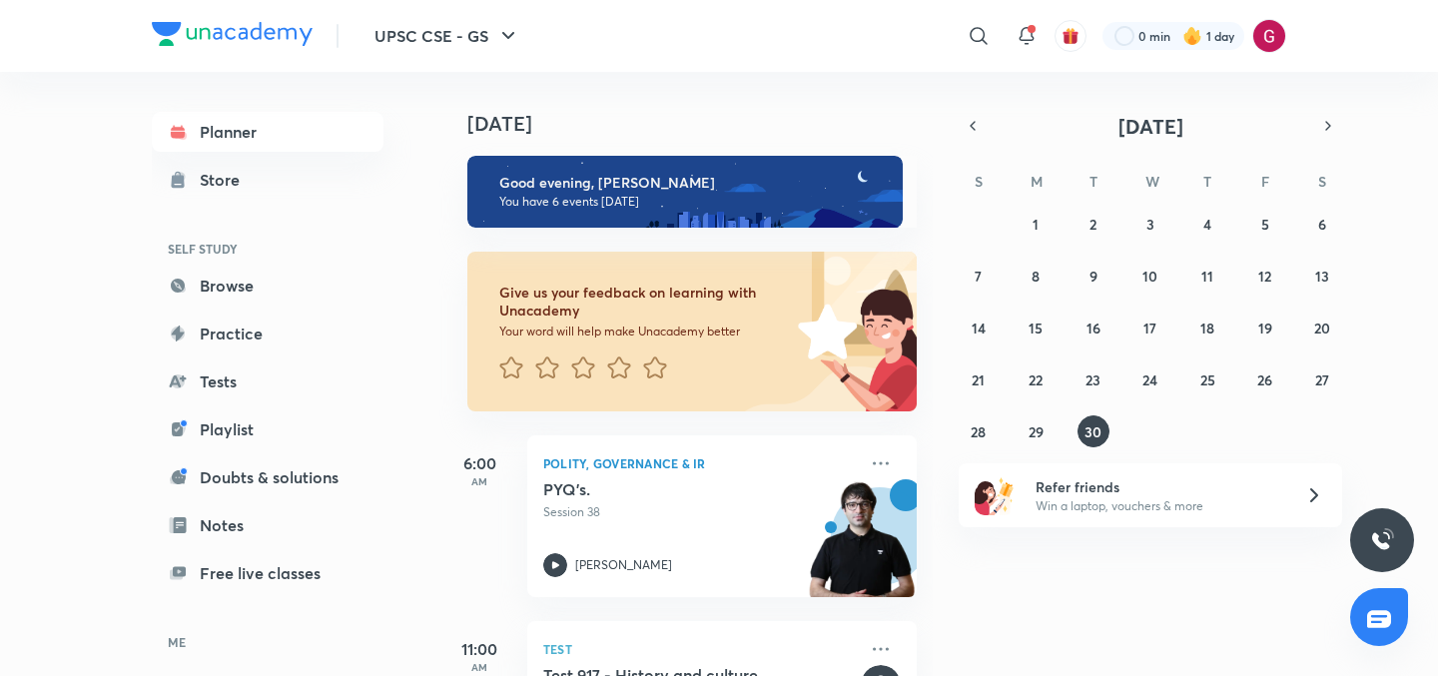  I want to click on img: streak, so click(1192, 36).